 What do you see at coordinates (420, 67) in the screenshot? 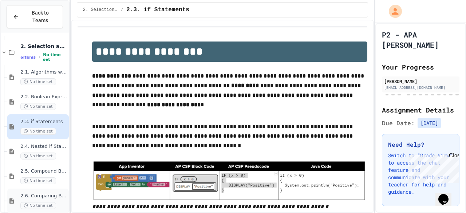
I see `h2: Your Progress` at bounding box center [420, 67].